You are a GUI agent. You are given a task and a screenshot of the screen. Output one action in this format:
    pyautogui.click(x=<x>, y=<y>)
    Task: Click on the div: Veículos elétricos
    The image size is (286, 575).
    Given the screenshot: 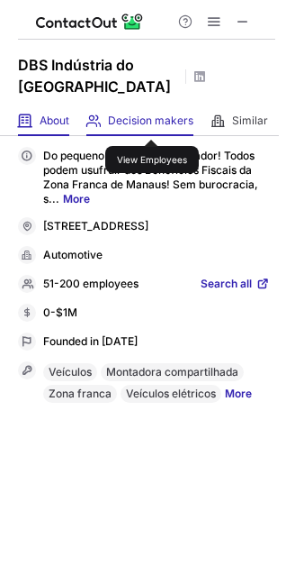 What is the action you would take?
    pyautogui.click(x=171, y=394)
    